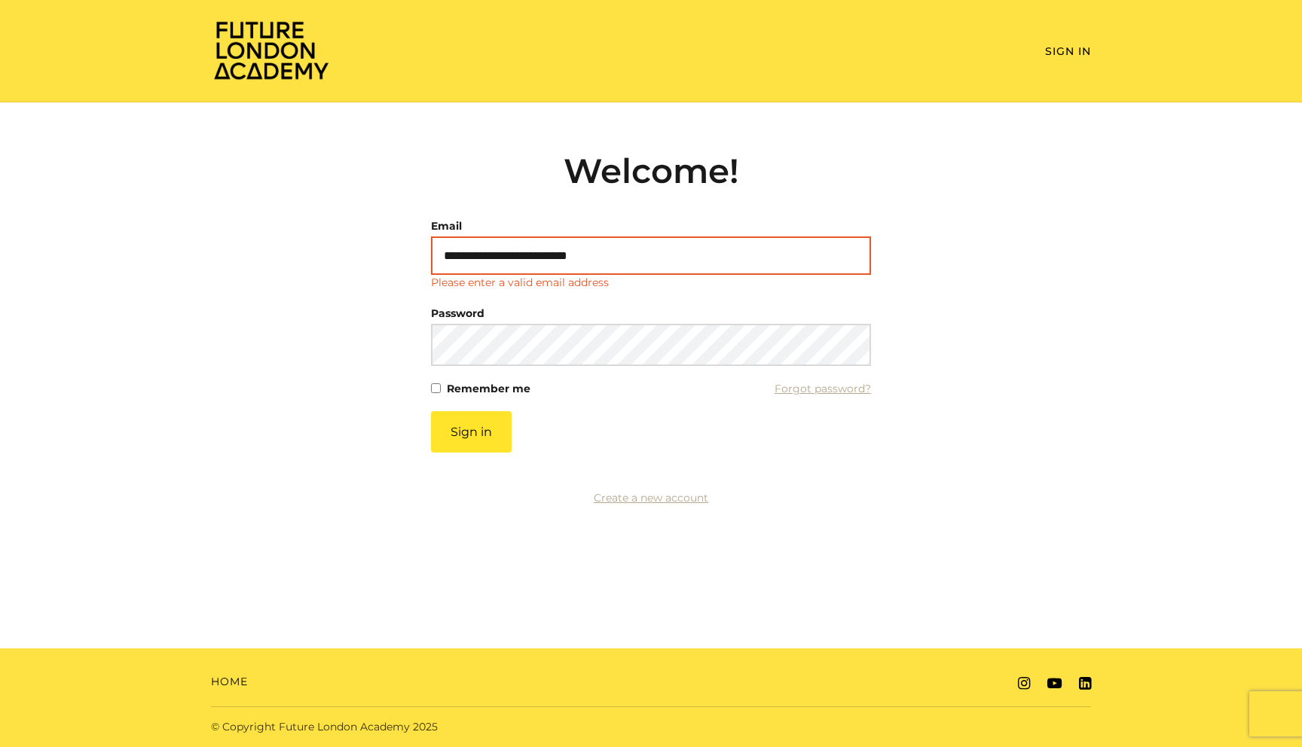 Image resolution: width=1302 pixels, height=747 pixels. I want to click on p: Please enter a valid email address, so click(520, 282).